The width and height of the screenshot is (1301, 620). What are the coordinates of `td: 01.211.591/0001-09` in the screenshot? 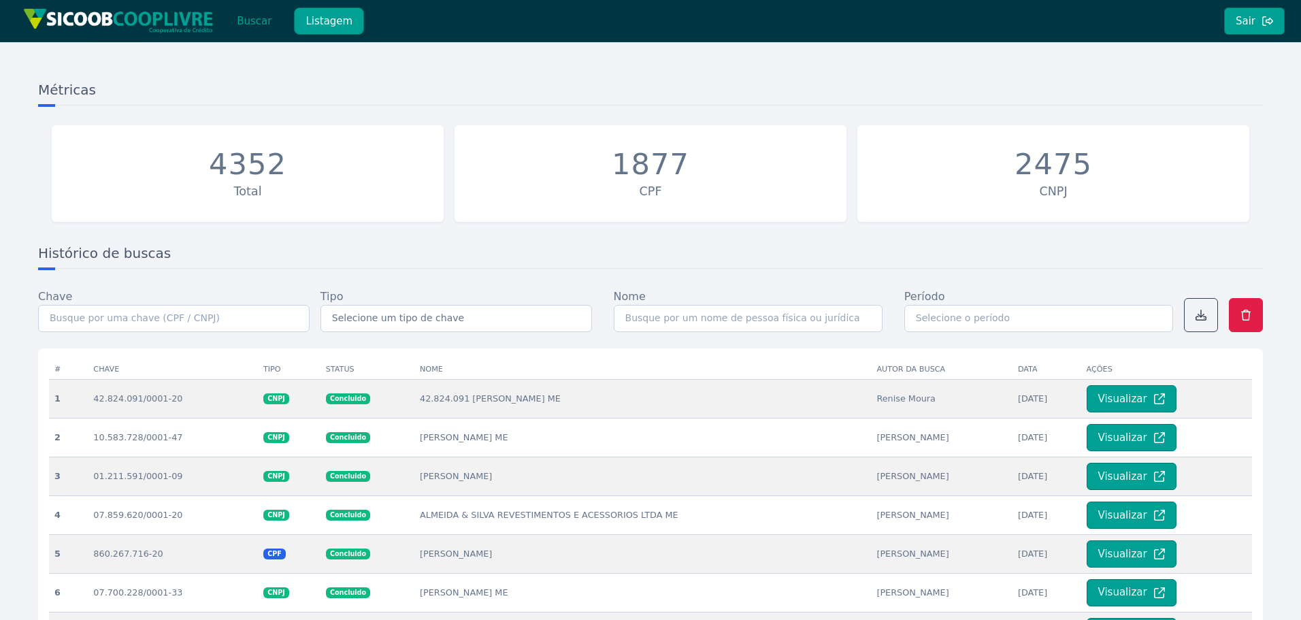 It's located at (173, 476).